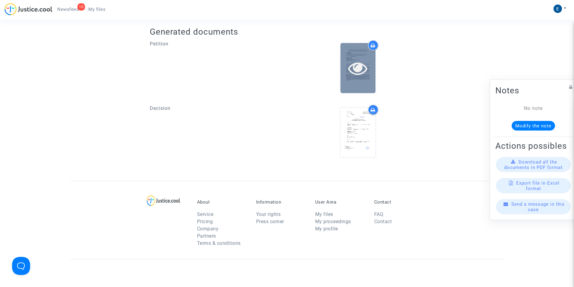 The width and height of the screenshot is (574, 287). What do you see at coordinates (287, 32) in the screenshot?
I see `h2: Generated documents` at bounding box center [287, 32].